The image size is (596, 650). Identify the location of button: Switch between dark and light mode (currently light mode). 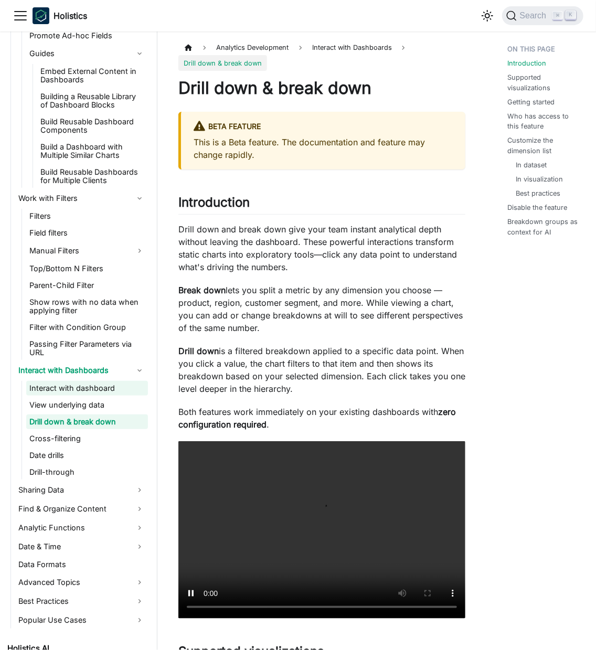
(487, 16).